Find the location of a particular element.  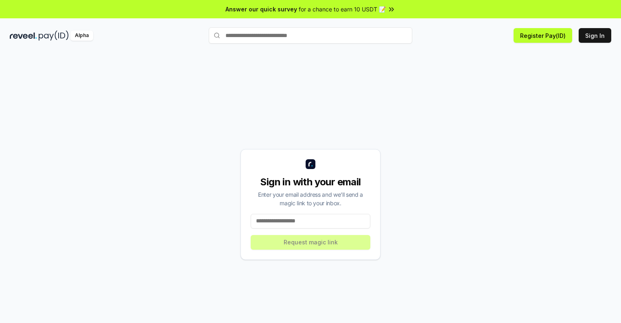

div: Enter your email address and we’ll send a magic link to your inbox. is located at coordinates (311, 199).